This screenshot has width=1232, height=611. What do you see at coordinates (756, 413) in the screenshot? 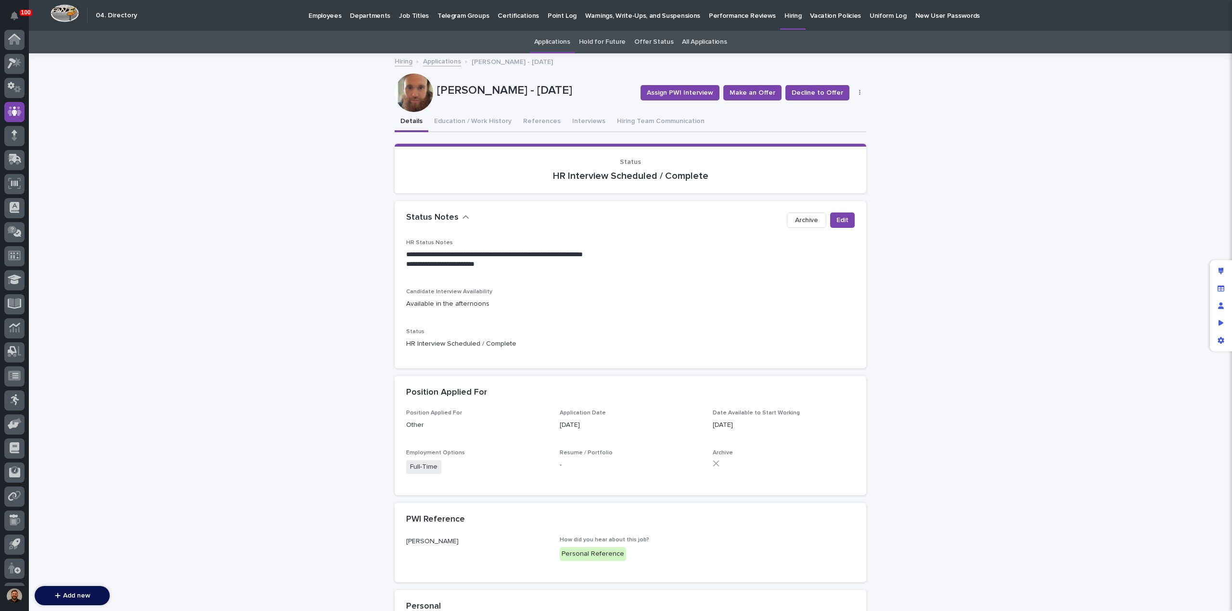
I see `span: Date Available to Start Working` at bounding box center [756, 413].